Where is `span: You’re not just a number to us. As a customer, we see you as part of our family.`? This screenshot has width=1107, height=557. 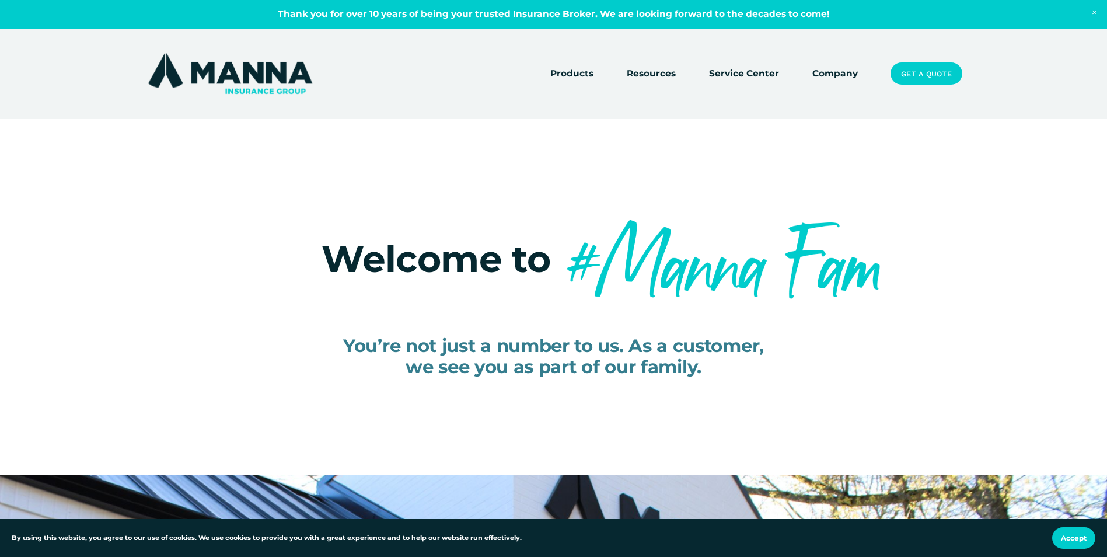
span: You’re not just a number to us. As a customer, we see you as part of our family. is located at coordinates (553, 356).